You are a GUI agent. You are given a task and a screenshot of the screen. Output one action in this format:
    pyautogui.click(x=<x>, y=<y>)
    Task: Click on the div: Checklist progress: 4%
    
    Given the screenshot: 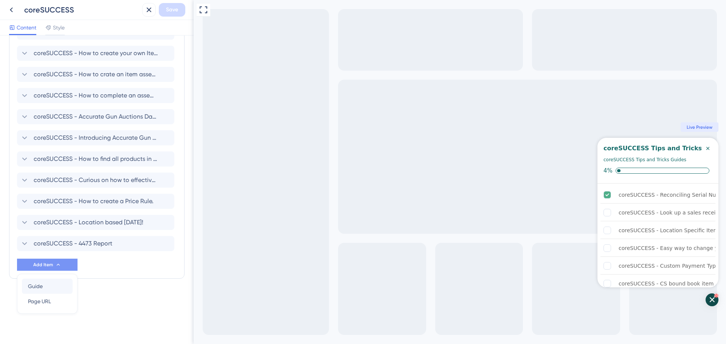 What is the action you would take?
    pyautogui.click(x=464, y=171)
    